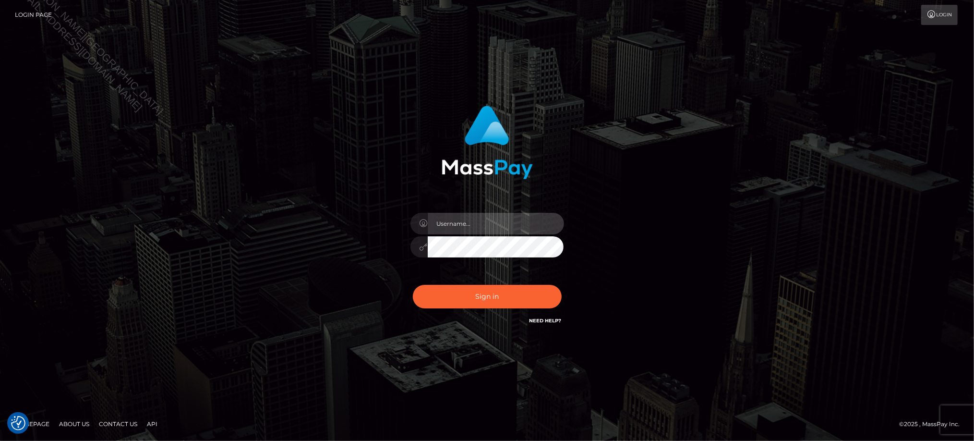 The width and height of the screenshot is (974, 441). What do you see at coordinates (74, 424) in the screenshot?
I see `a: About Us` at bounding box center [74, 424].